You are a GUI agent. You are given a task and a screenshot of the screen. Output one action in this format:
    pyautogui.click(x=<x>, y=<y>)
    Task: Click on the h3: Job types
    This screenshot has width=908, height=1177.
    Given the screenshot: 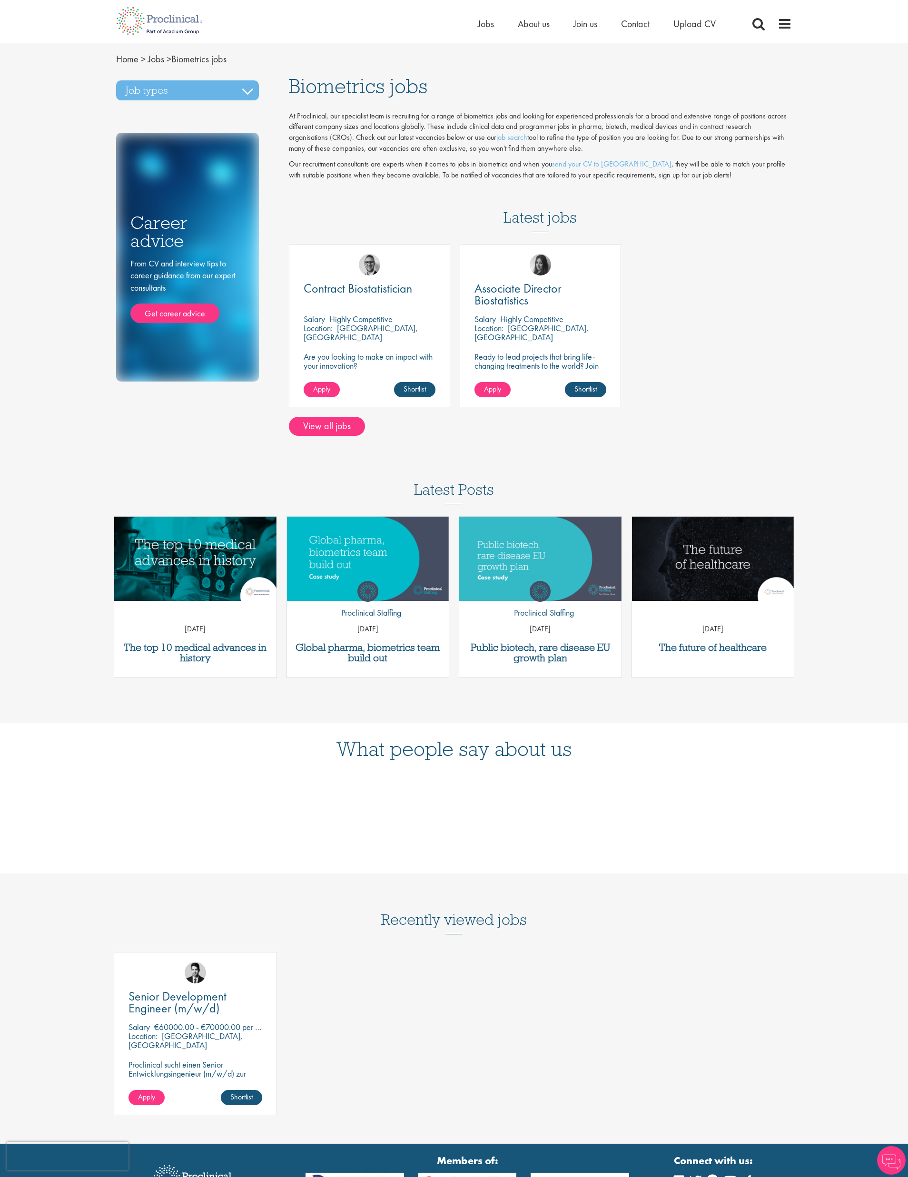 What is the action you would take?
    pyautogui.click(x=187, y=90)
    